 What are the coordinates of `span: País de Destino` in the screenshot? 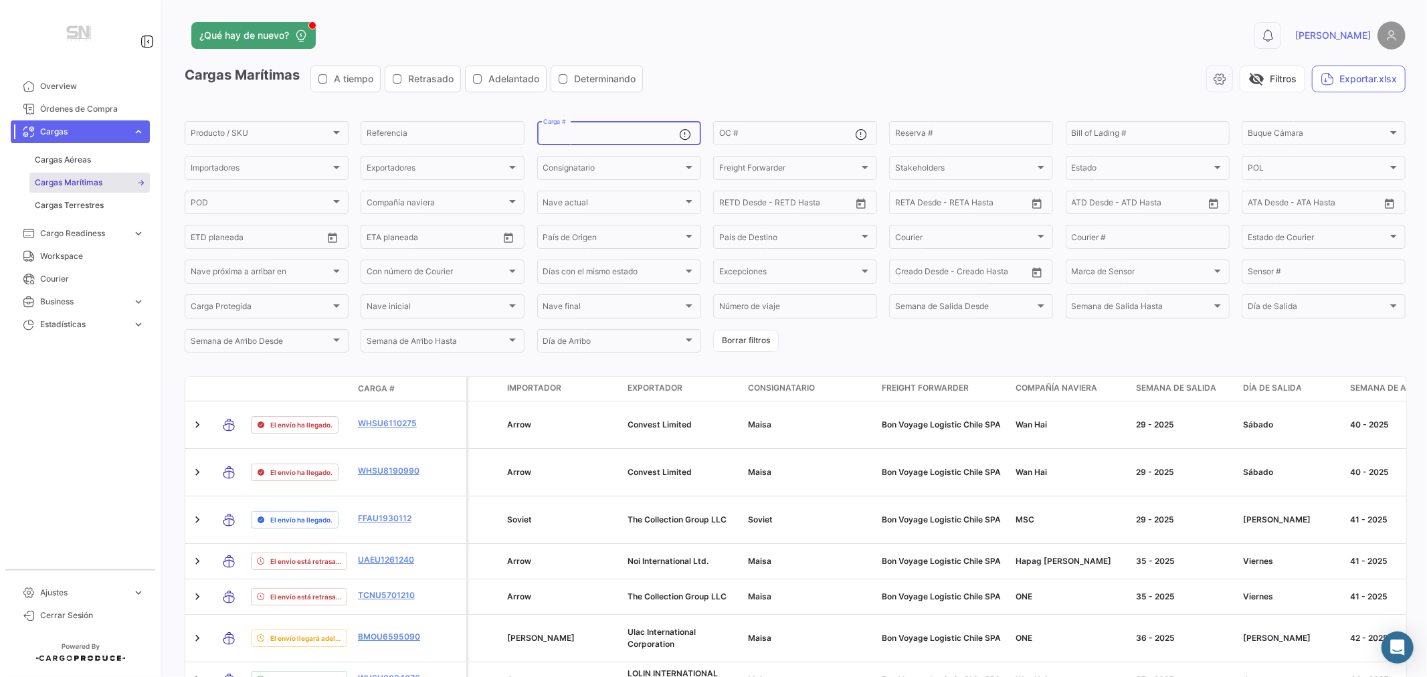 It's located at (789, 239).